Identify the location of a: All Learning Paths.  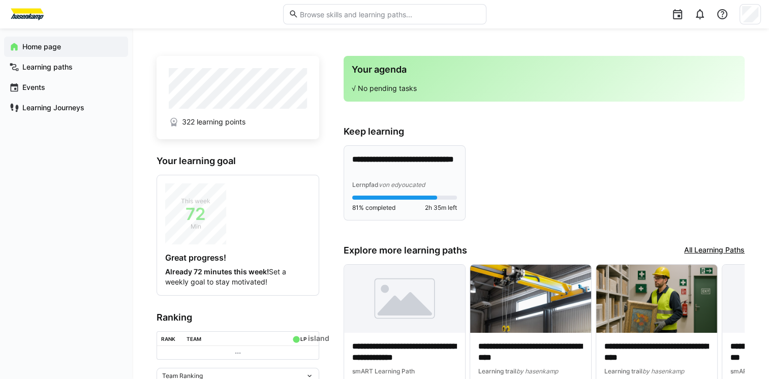
(714, 251).